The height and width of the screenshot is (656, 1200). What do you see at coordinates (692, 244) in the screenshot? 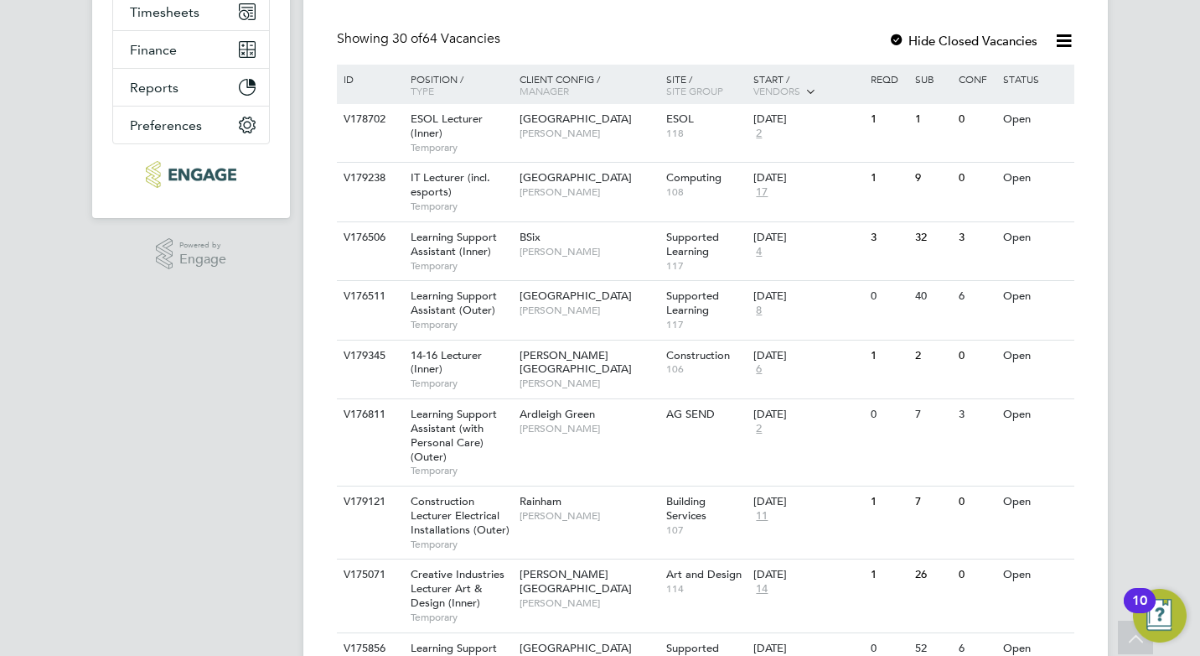
I see `span: Supported Learning` at bounding box center [692, 244].